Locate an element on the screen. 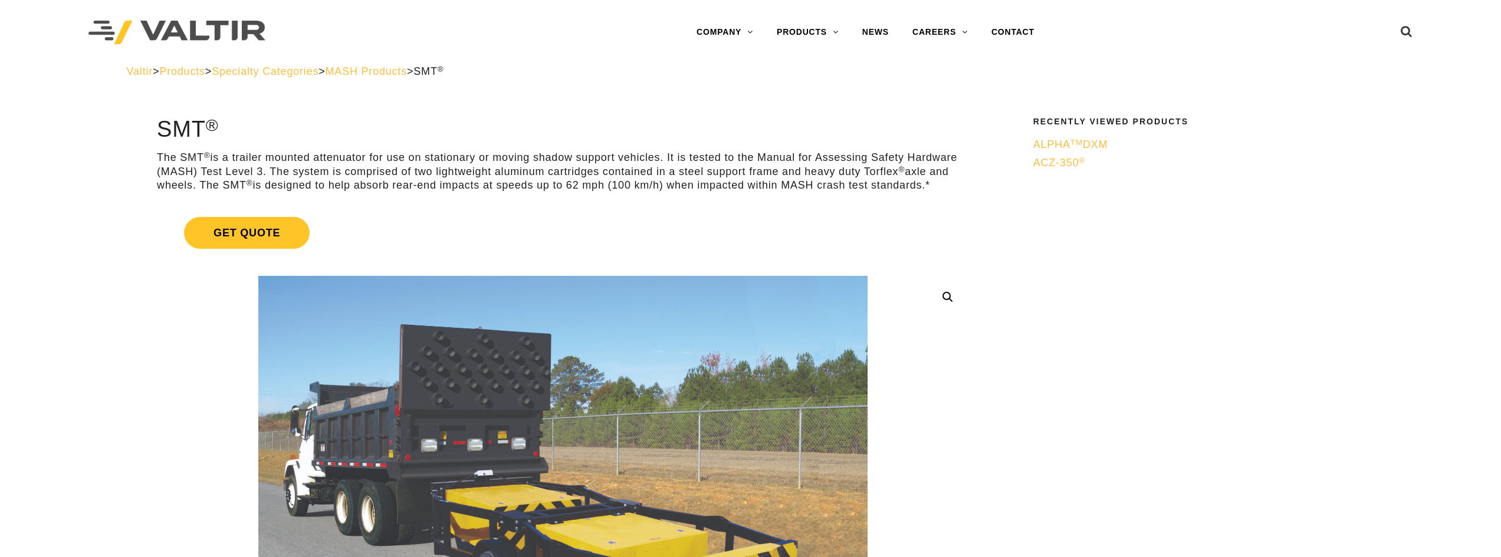  span: MASH Products is located at coordinates (366, 71).